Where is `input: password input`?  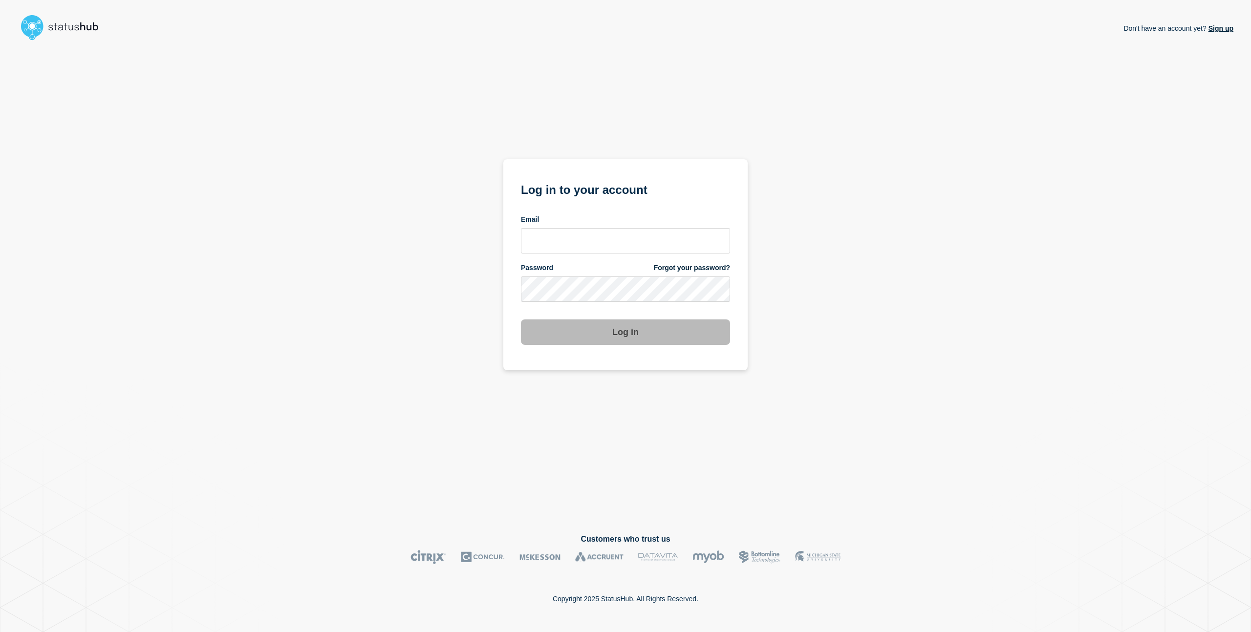 input: password input is located at coordinates (625, 289).